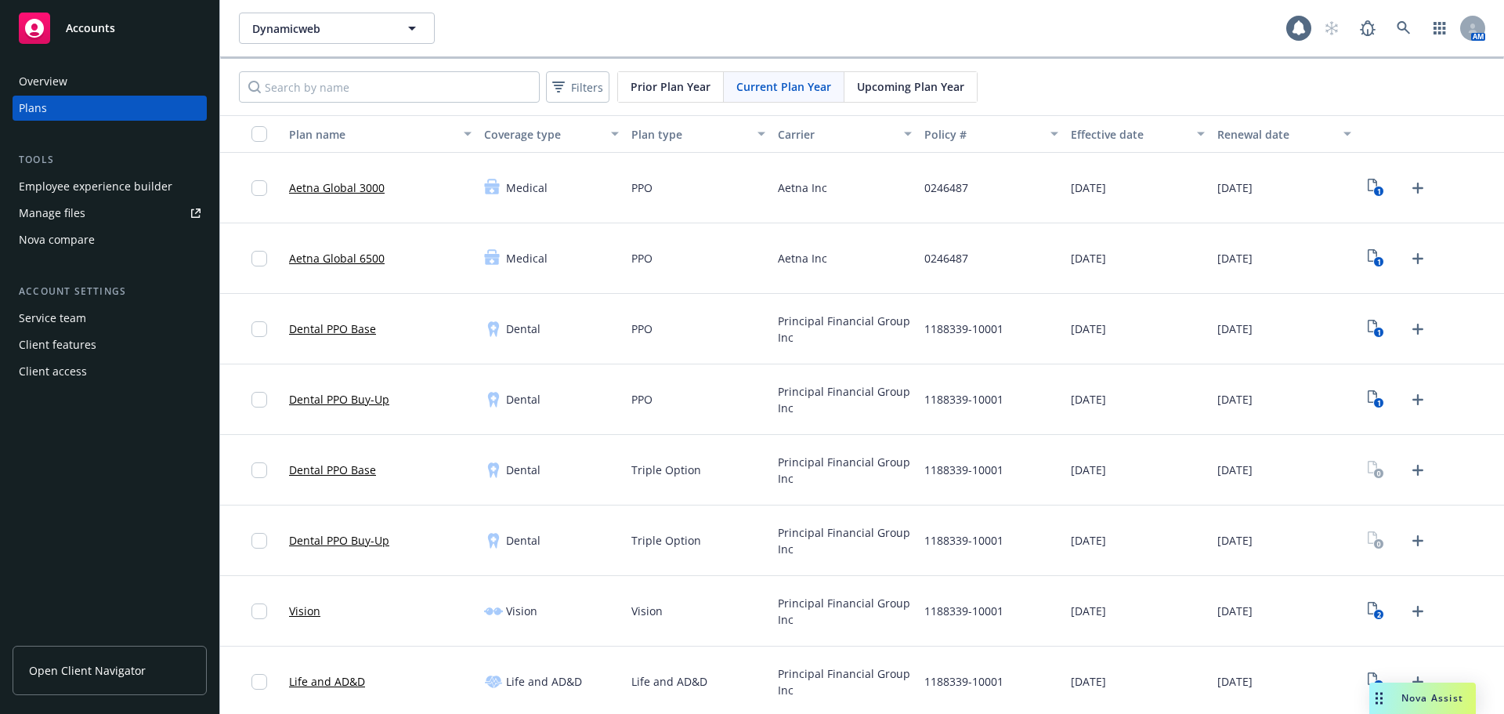 Image resolution: width=1504 pixels, height=714 pixels. I want to click on button: Coverage type, so click(551, 134).